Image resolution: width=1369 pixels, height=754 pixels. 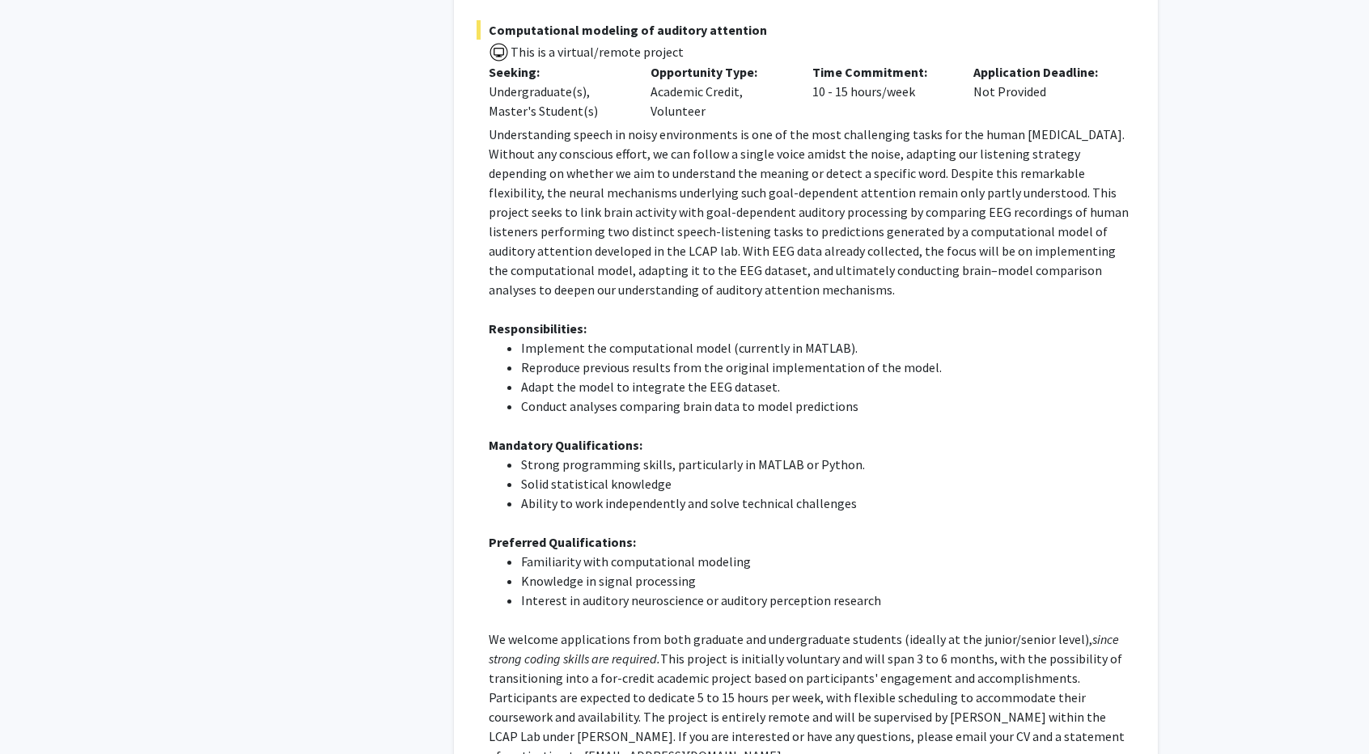 I want to click on li: Knowledge in signal processing, so click(x=828, y=581).